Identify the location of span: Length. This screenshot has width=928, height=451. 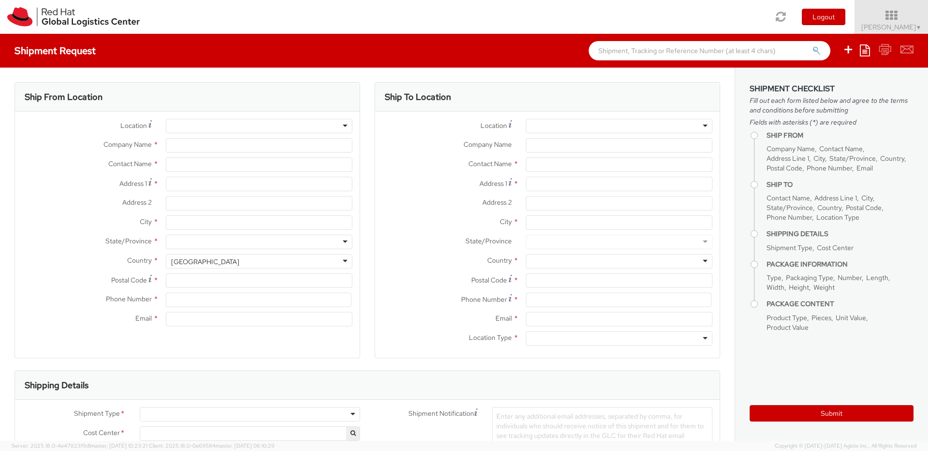
(877, 278).